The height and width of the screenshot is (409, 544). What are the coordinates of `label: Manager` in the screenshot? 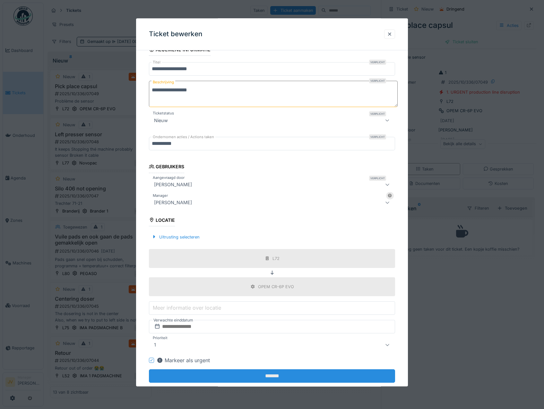 It's located at (160, 196).